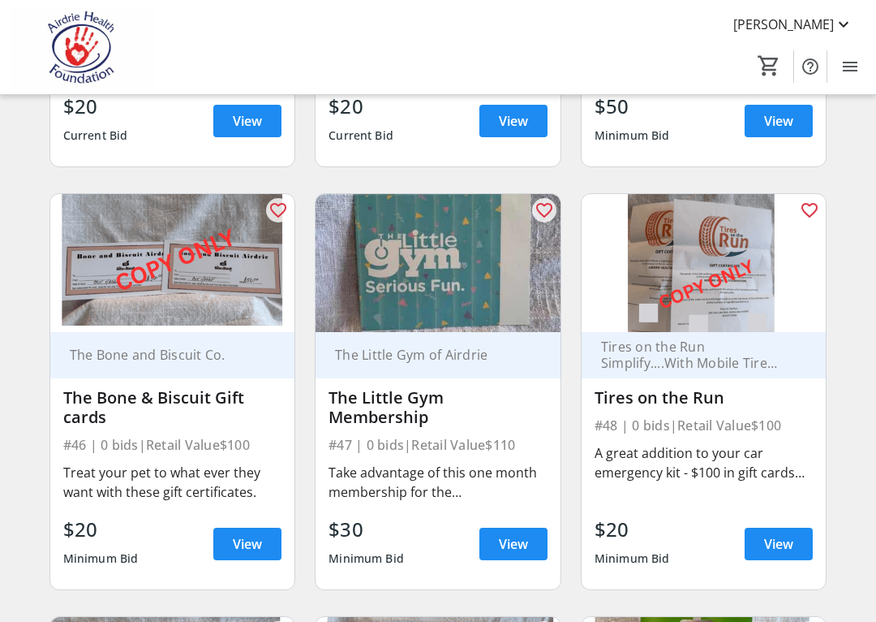 This screenshot has height=622, width=876. I want to click on div: The Little Gym Membership, so click(438, 407).